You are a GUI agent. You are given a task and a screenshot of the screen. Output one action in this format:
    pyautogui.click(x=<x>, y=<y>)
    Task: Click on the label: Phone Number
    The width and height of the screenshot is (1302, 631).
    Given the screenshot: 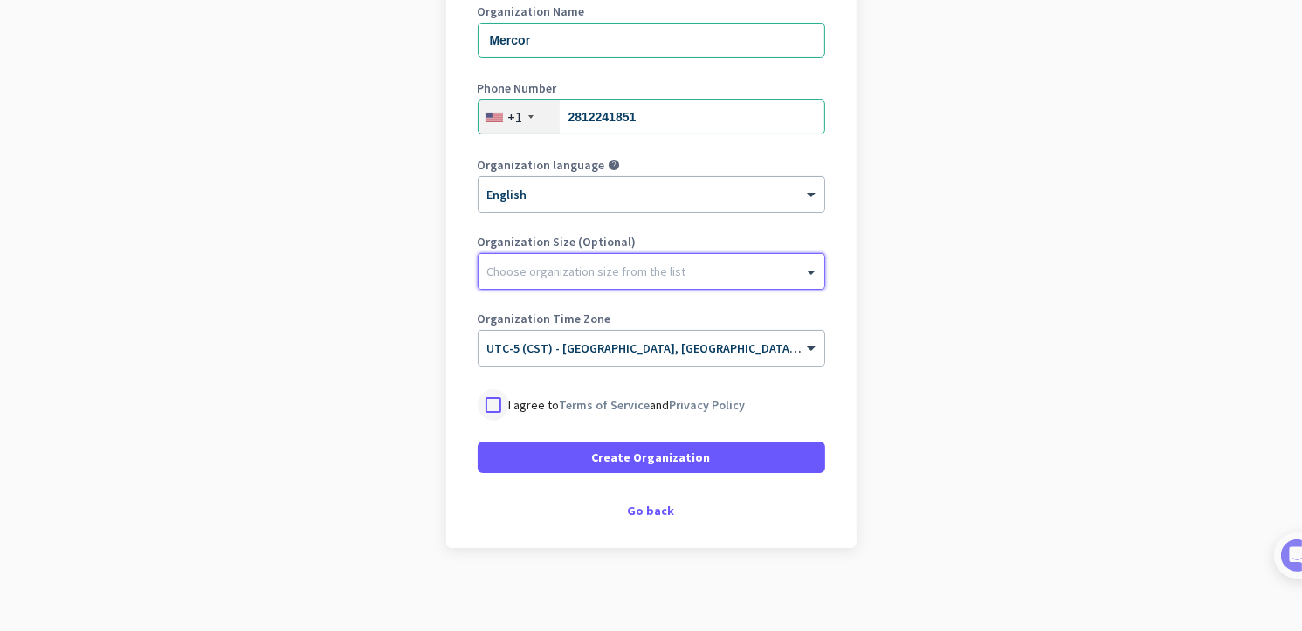 What is the action you would take?
    pyautogui.click(x=651, y=88)
    